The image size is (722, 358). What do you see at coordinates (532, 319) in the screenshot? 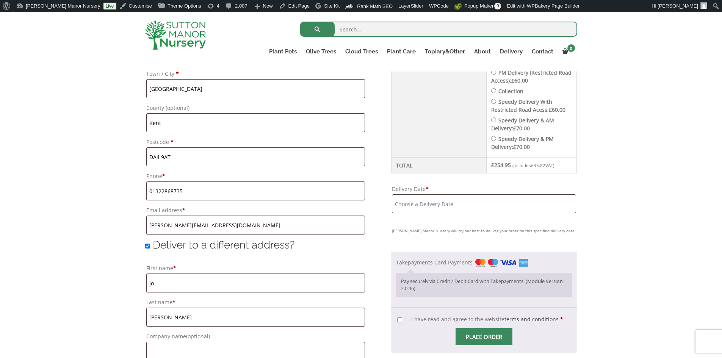
I see `a: terms and conditions` at bounding box center [532, 319].